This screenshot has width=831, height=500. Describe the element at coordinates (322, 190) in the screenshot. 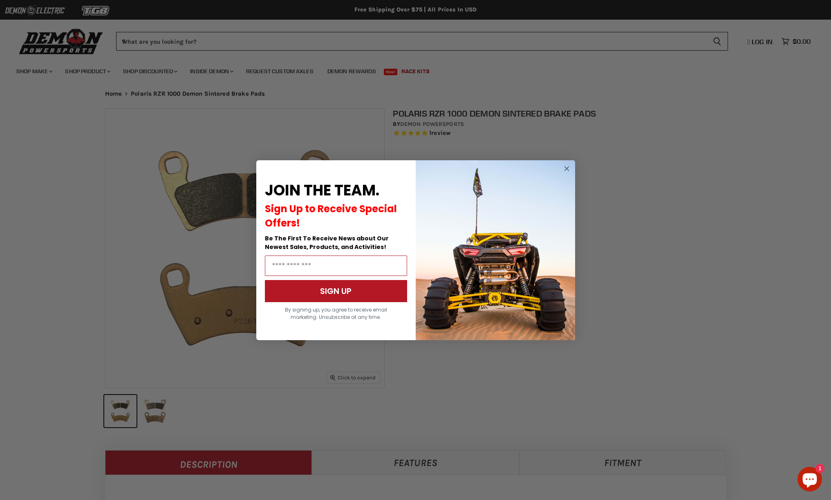

I see `span: JOIN THE TEAM.` at that location.